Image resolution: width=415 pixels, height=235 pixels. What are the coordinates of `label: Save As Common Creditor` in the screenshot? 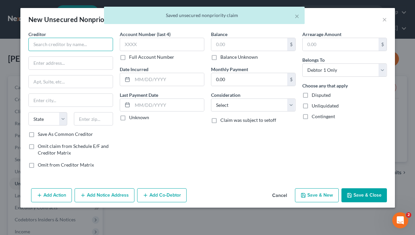 It's located at (65, 134).